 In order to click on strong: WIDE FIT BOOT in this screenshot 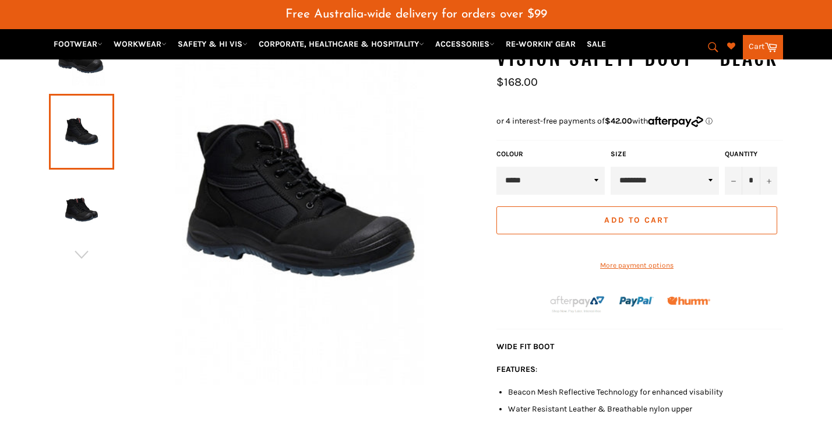, I will do `click(525, 346)`.